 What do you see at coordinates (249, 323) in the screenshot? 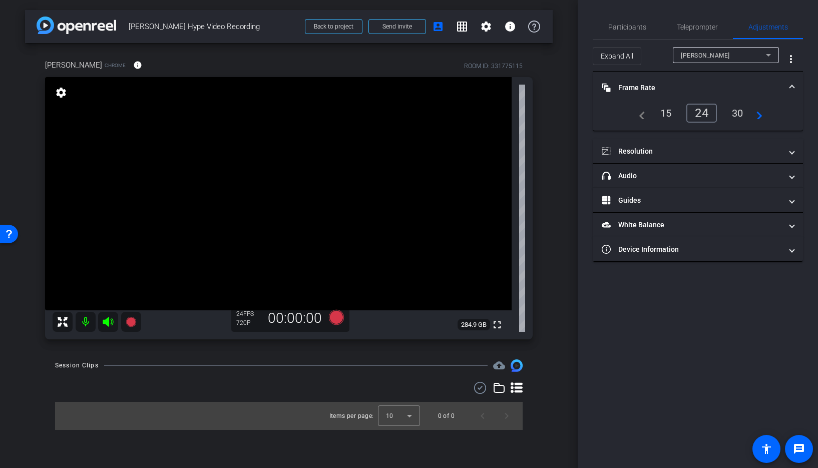
I see `div: 720P` at bounding box center [249, 323].